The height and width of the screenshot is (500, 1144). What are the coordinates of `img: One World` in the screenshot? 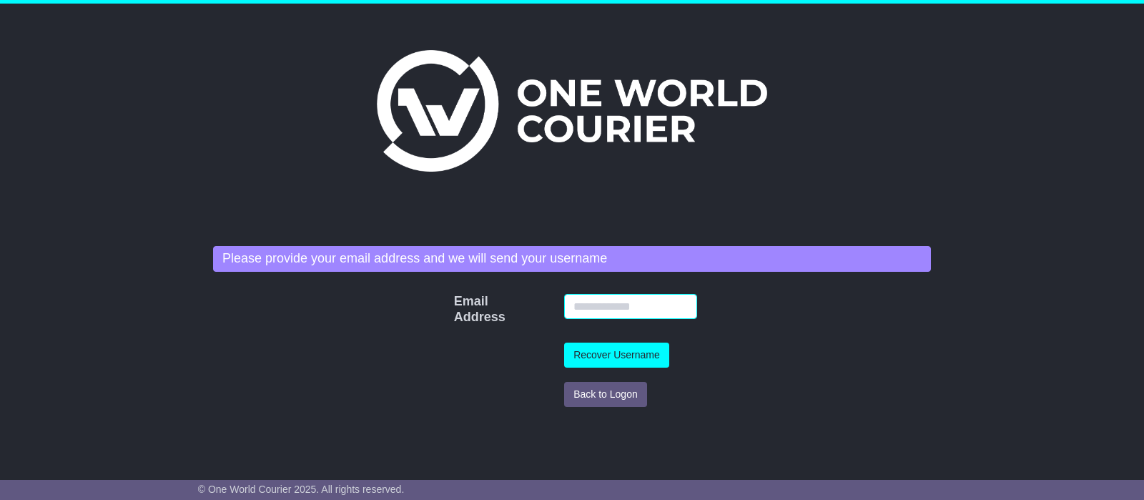 It's located at (572, 111).